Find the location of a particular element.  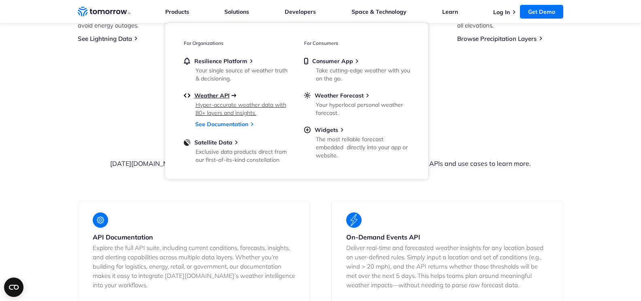

strong: API Documentation is located at coordinates (123, 237).